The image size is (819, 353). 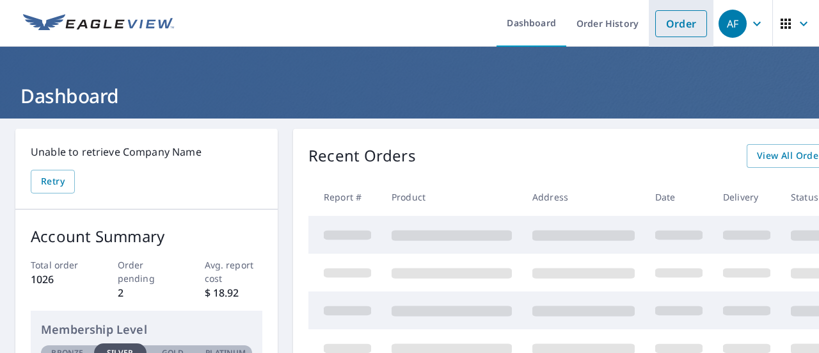 What do you see at coordinates (147, 271) in the screenshot?
I see `p: Order pending` at bounding box center [147, 271].